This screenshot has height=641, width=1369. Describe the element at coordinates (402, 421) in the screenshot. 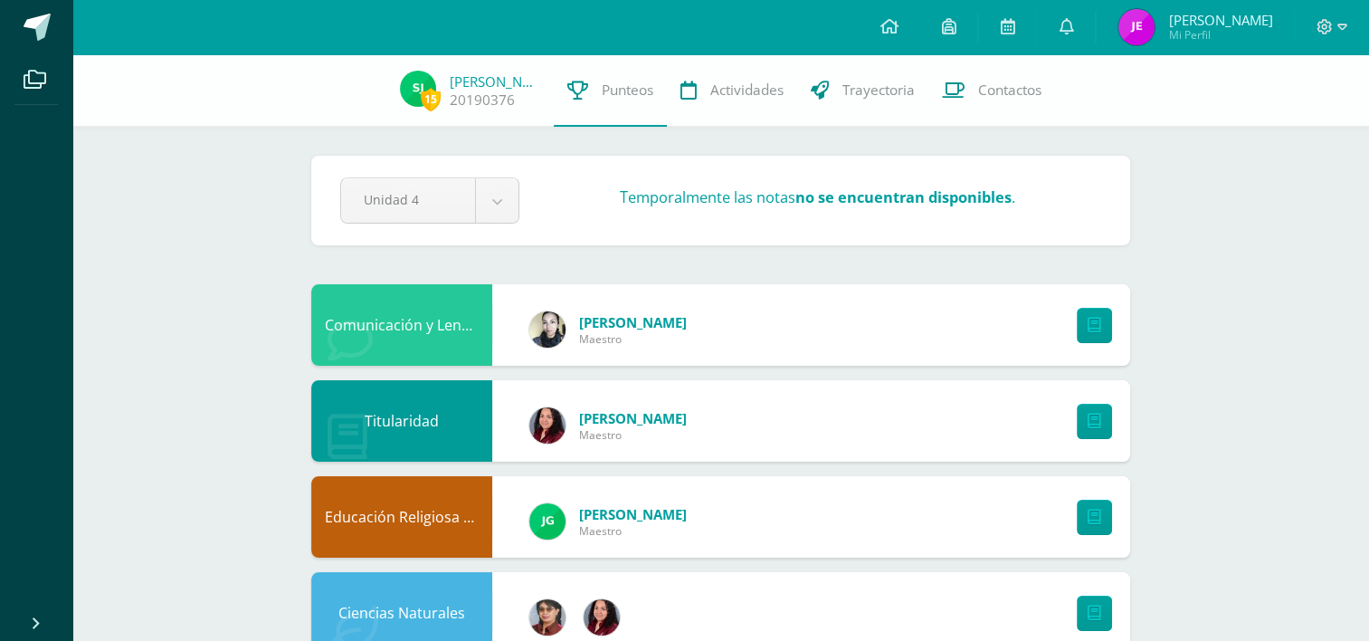

I see `div: Titularidad` at that location.